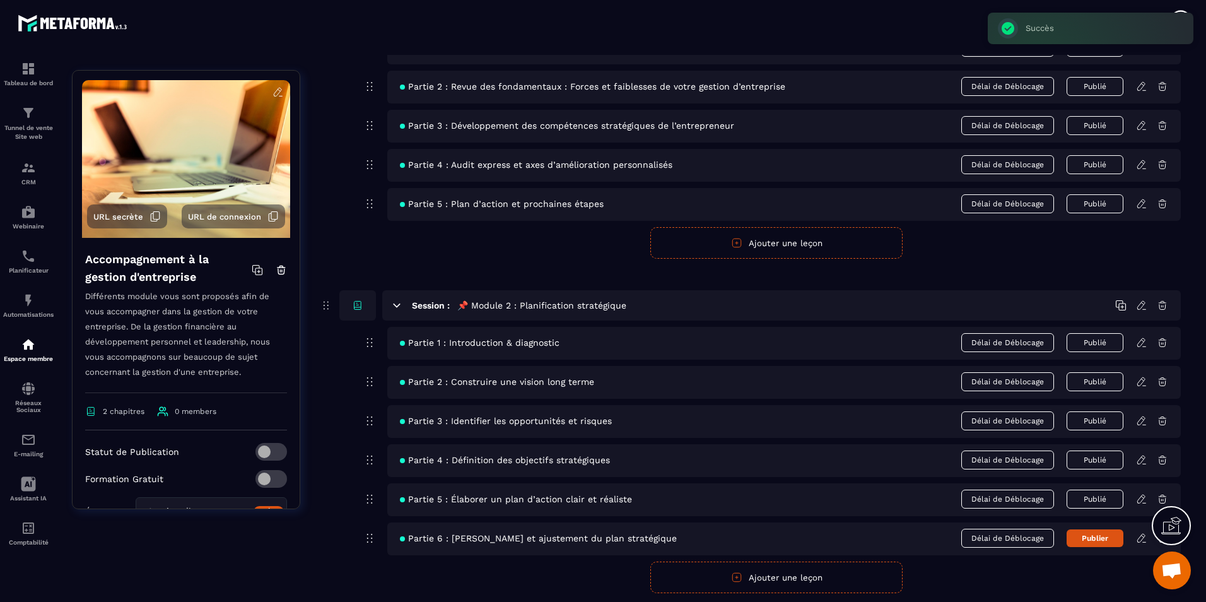 This screenshot has height=602, width=1206. I want to click on span: URL de connexion, so click(225, 216).